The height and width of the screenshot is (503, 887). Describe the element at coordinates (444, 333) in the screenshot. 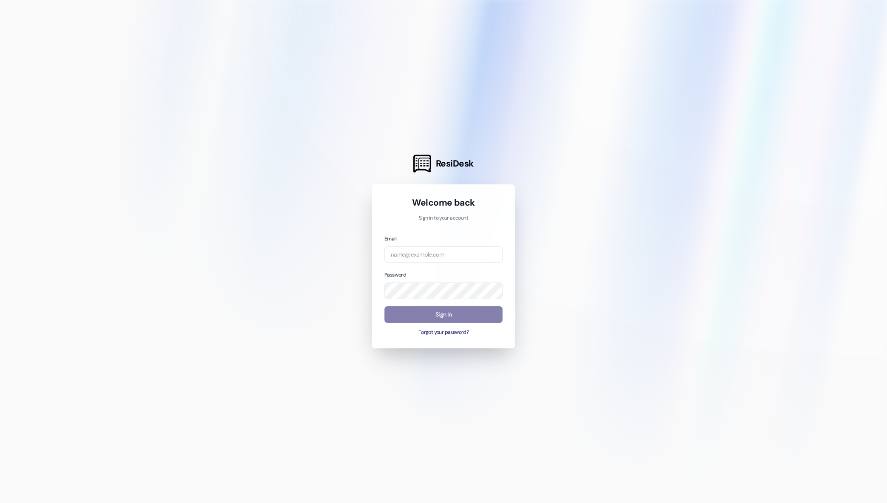

I see `button: Forgot your password?` at that location.